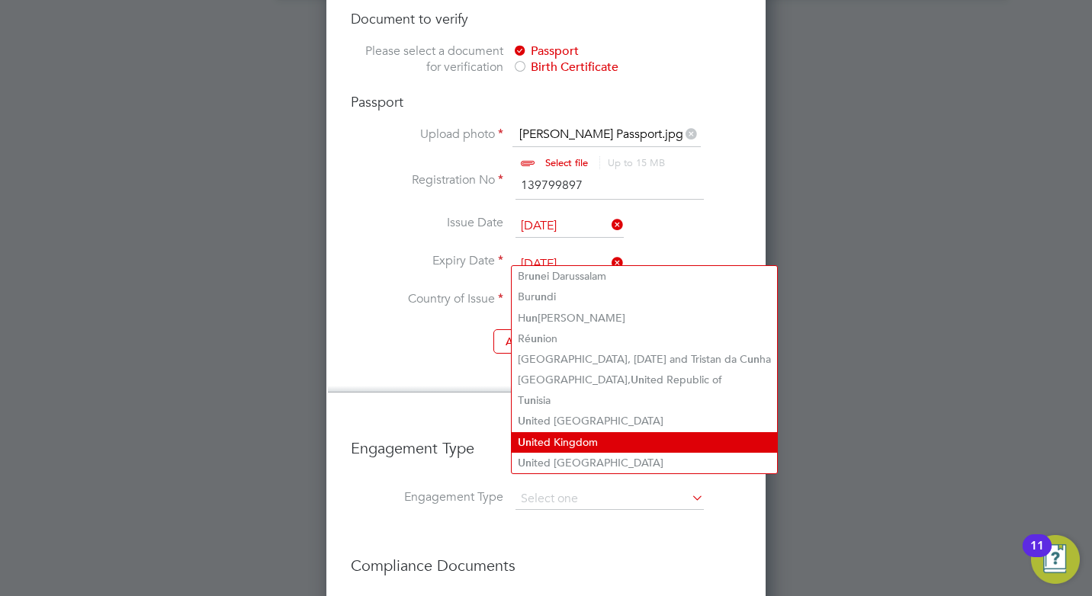 The width and height of the screenshot is (1092, 596). I want to click on h3: Compliance Documents, so click(546, 558).